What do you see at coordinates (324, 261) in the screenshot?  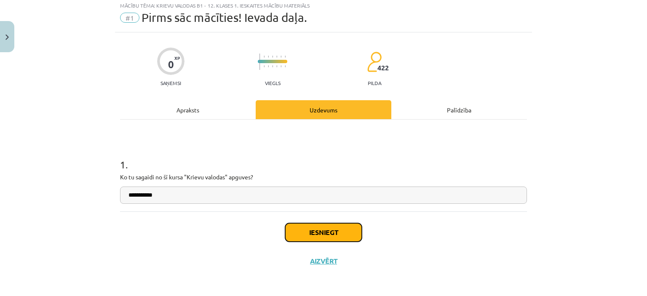 I see `button: Aizvērt` at bounding box center [324, 261].